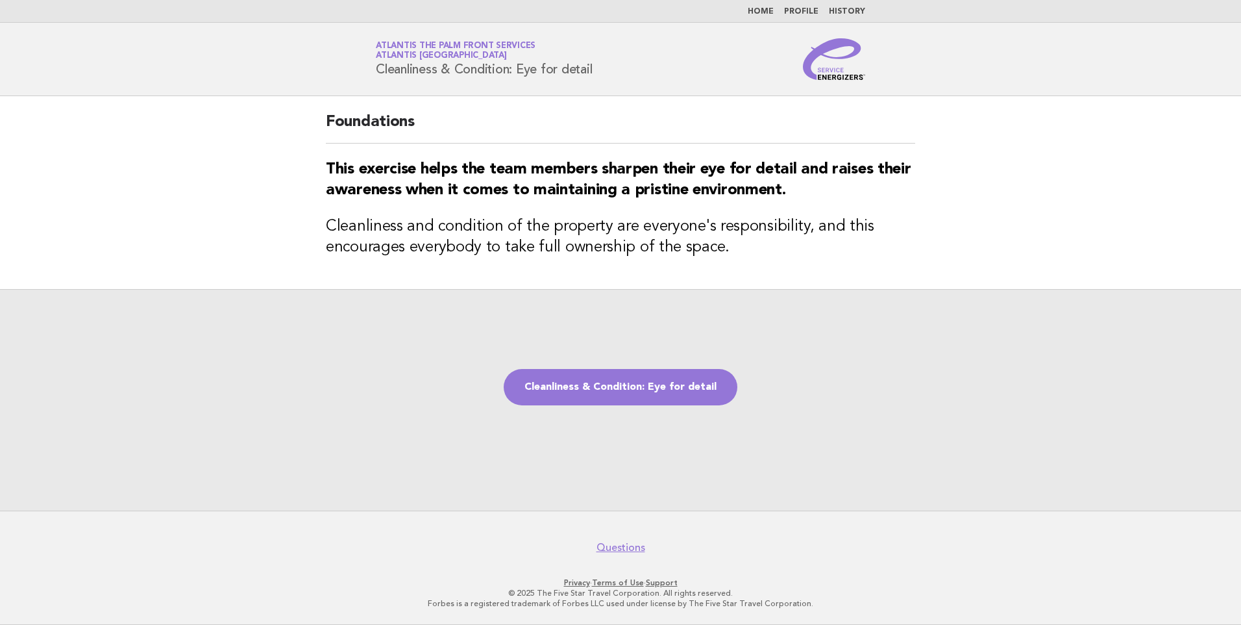 The image size is (1241, 625). What do you see at coordinates (621, 603) in the screenshot?
I see `p: Forbes is a registered trademark of Forbes LLC used under license by The Five Star Travel Corpora...` at bounding box center [621, 603].